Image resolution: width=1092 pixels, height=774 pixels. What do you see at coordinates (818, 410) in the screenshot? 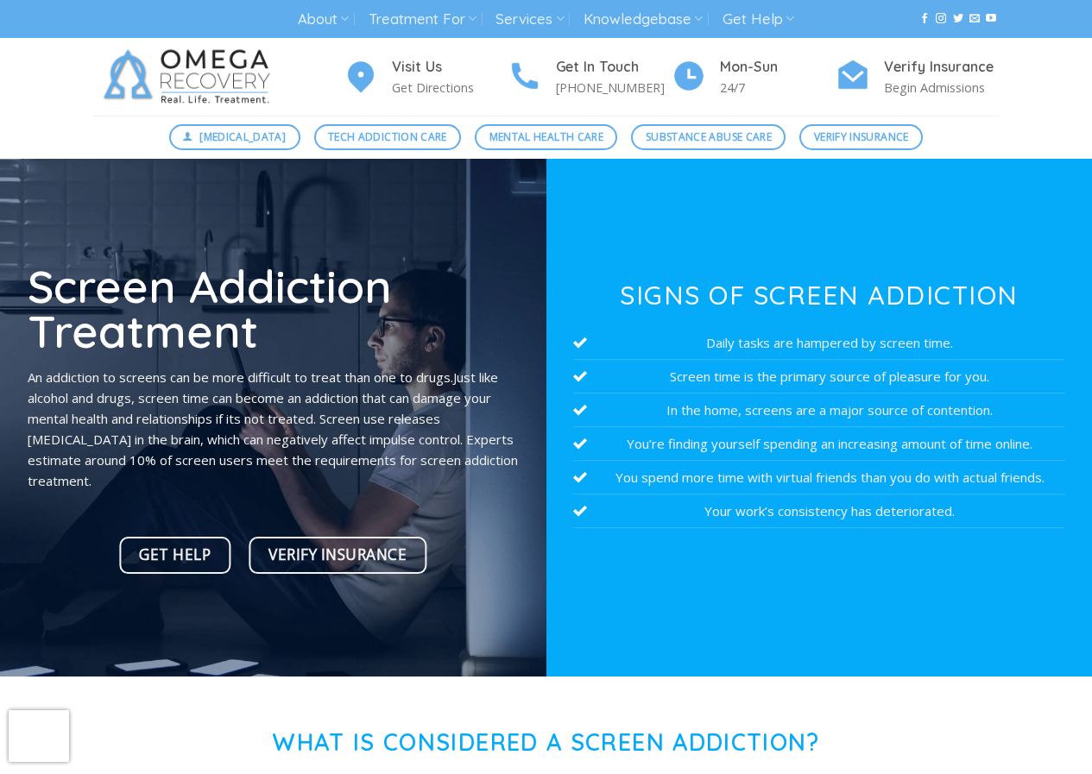
I see `li: In the home, screens are a major source of contention.` at bounding box center [818, 410].